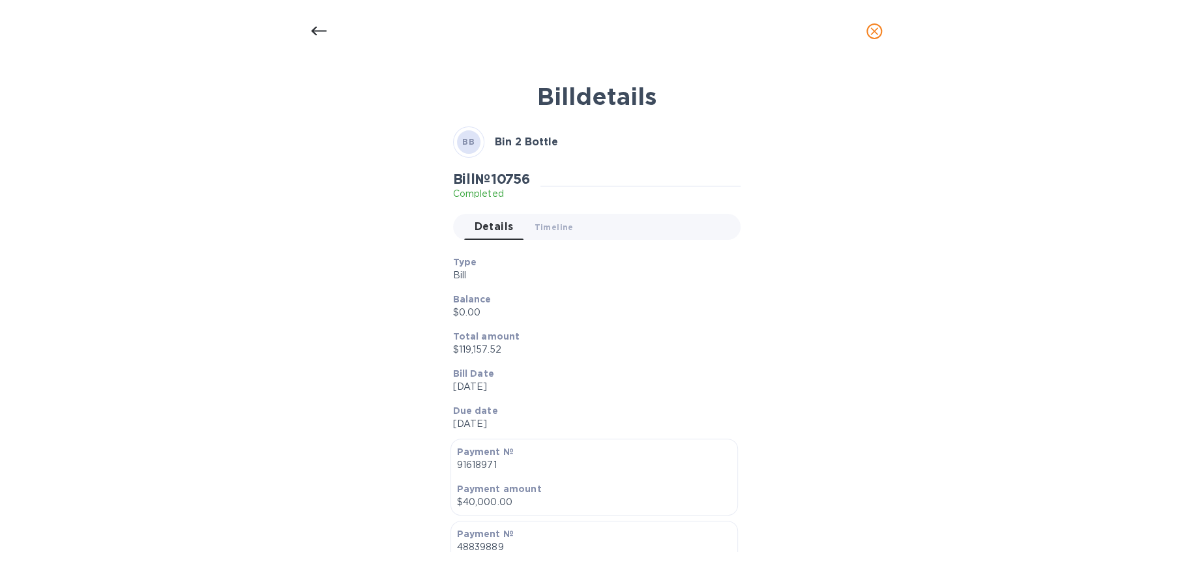 The height and width of the screenshot is (584, 1193). I want to click on p: 48839889, so click(594, 547).